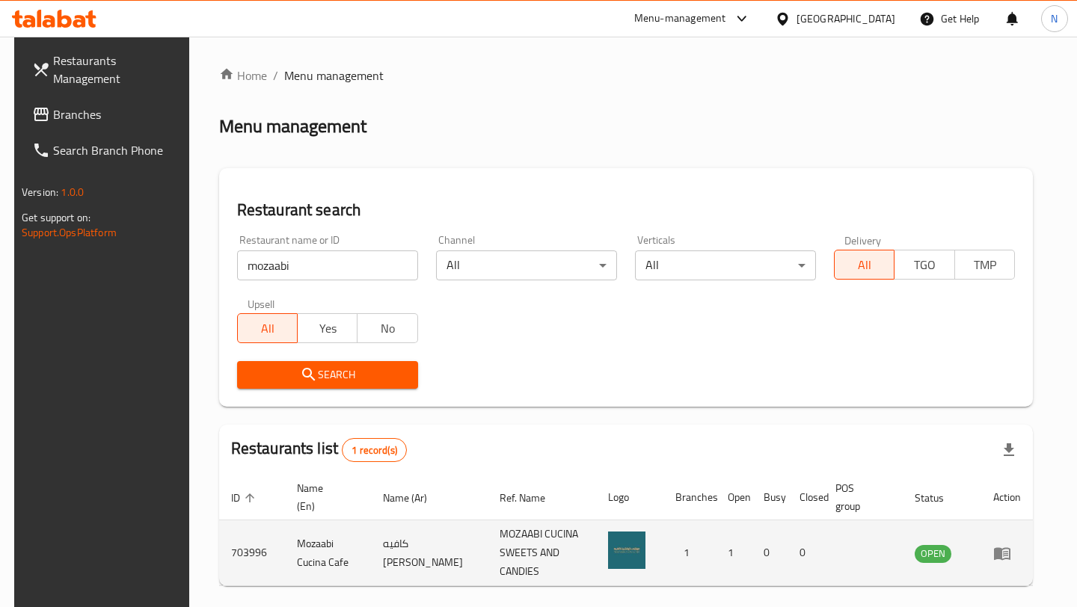 Image resolution: width=1077 pixels, height=607 pixels. What do you see at coordinates (107, 150) in the screenshot?
I see `a: Search Branch Phone` at bounding box center [107, 150].